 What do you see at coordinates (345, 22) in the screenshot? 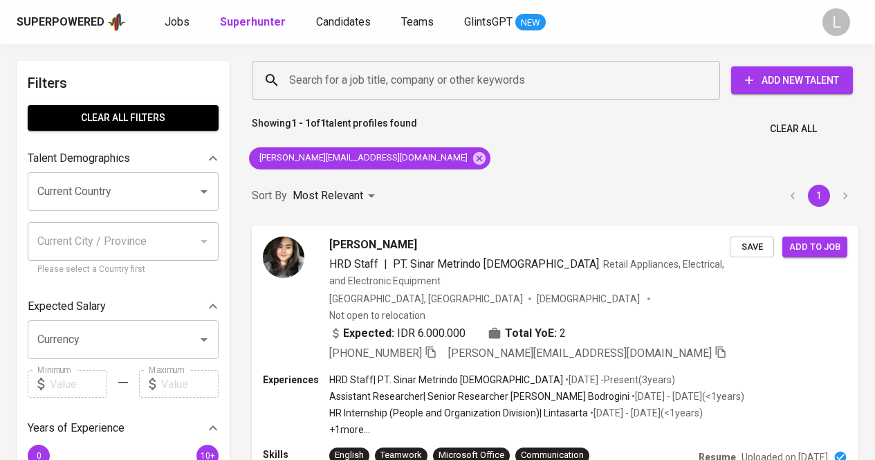
I see `a: Candidates` at bounding box center [345, 22].